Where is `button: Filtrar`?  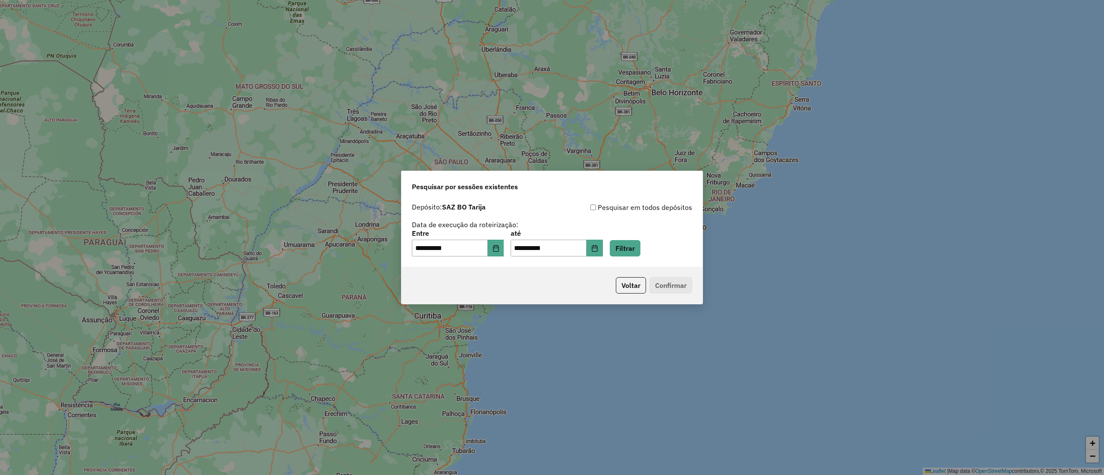
button: Filtrar is located at coordinates (625, 248).